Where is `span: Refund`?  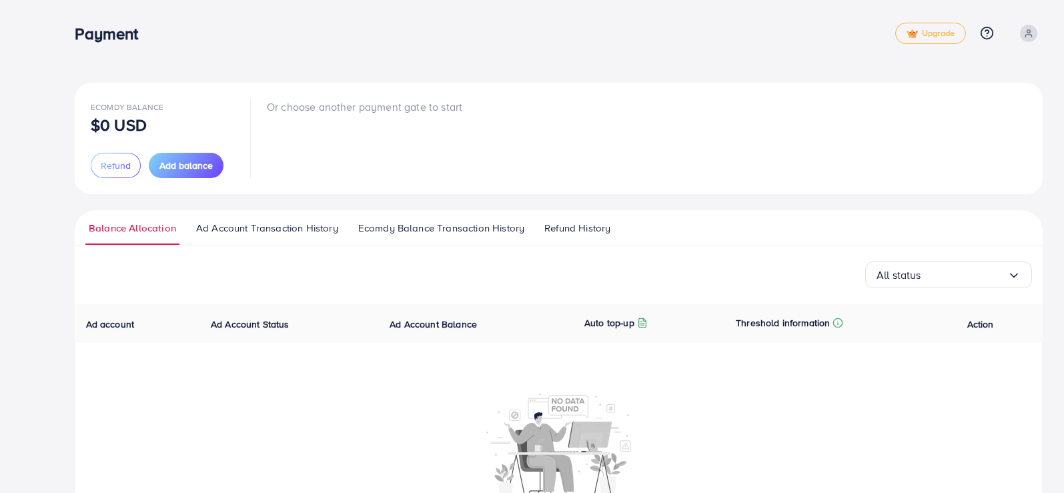
span: Refund is located at coordinates (115, 165).